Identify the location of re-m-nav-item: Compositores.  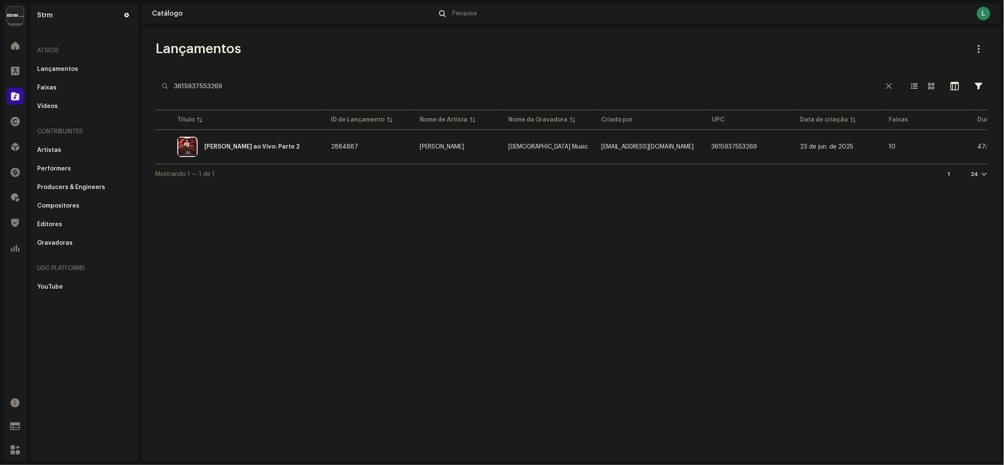
(84, 206).